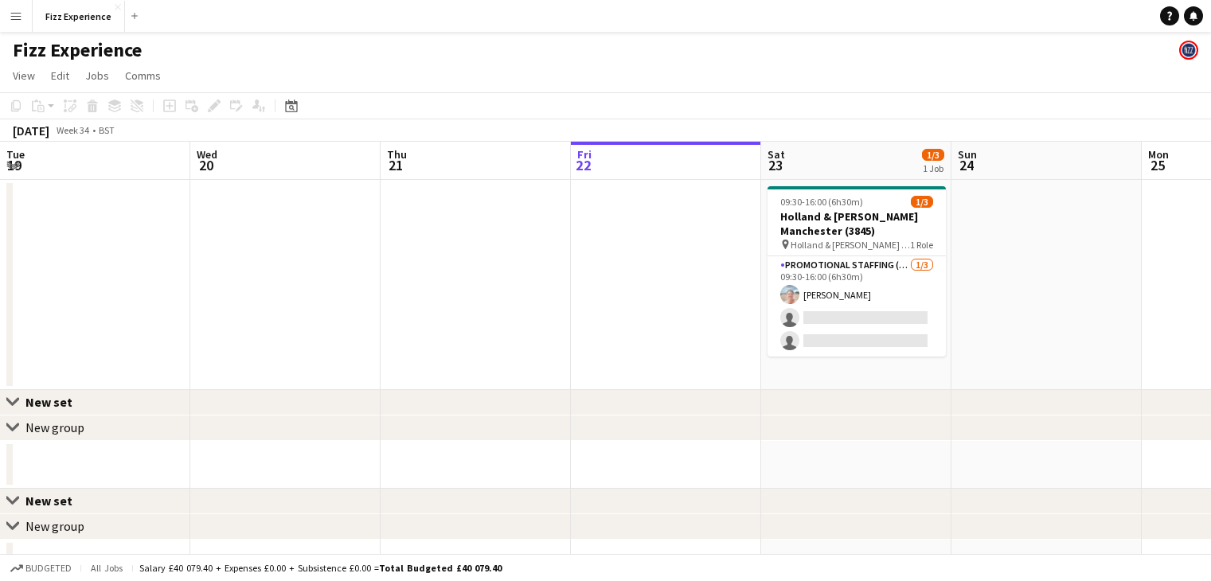  What do you see at coordinates (41, 568) in the screenshot?
I see `button: Budgeted` at bounding box center [41, 568].